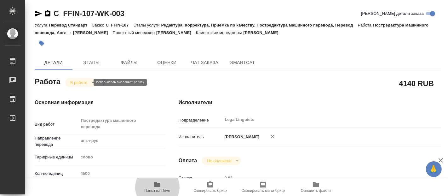  I want to click on p: Клиентские менеджеры, so click(220, 32).